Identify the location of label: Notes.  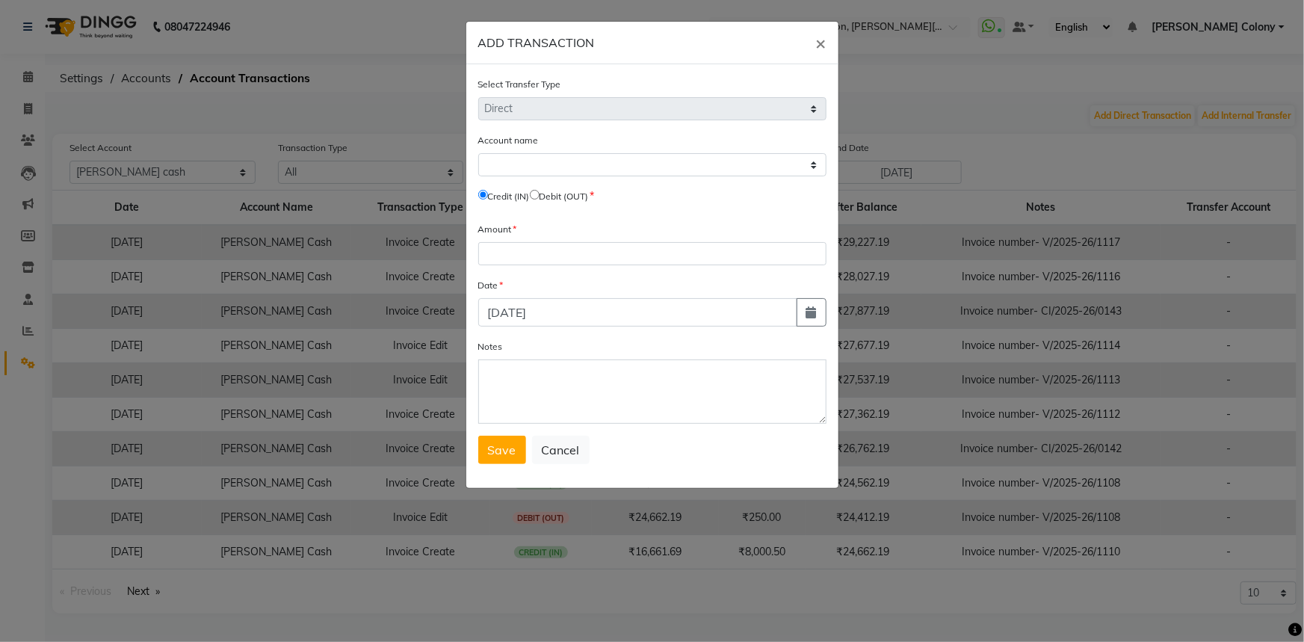
(490, 347).